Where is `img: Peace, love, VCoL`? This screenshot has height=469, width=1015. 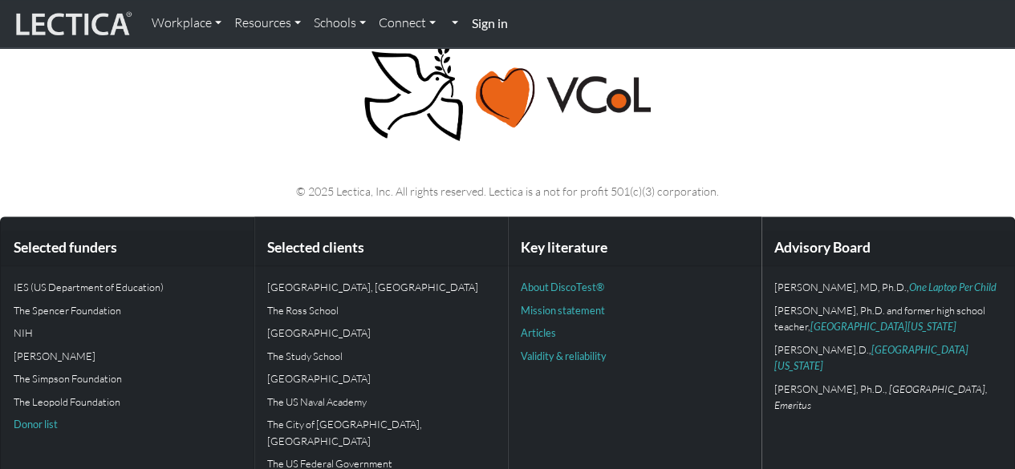 img: Peace, love, VCoL is located at coordinates (507, 93).